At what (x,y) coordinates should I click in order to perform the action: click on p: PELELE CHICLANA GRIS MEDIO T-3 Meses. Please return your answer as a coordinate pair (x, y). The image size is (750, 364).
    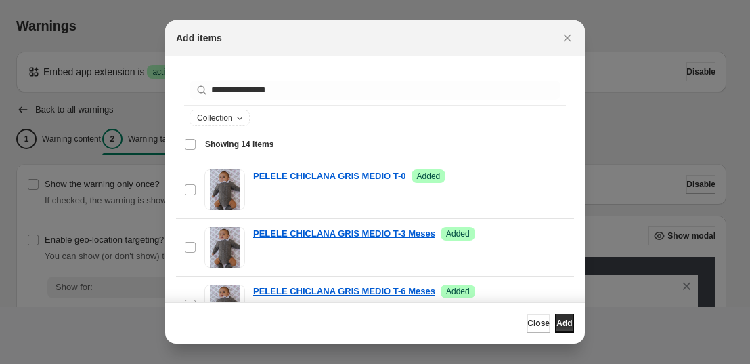
    Looking at the image, I should click on (344, 234).